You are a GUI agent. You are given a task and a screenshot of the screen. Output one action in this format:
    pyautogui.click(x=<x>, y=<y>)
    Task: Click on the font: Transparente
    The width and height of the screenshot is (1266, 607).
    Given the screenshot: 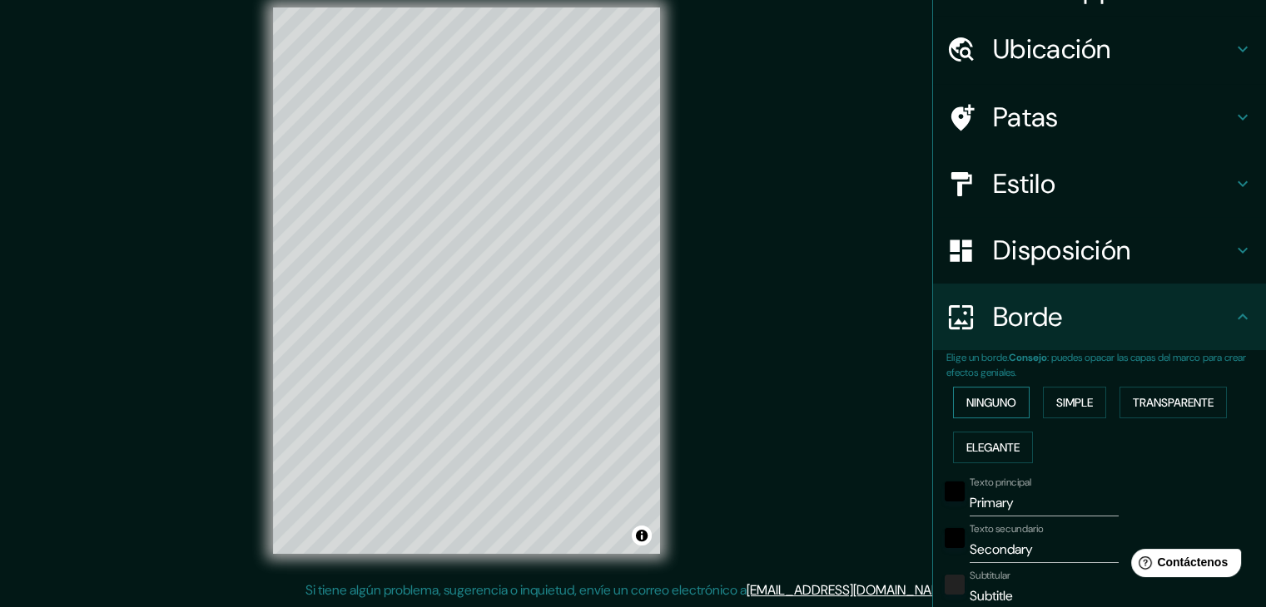 What is the action you would take?
    pyautogui.click(x=1172, y=403)
    